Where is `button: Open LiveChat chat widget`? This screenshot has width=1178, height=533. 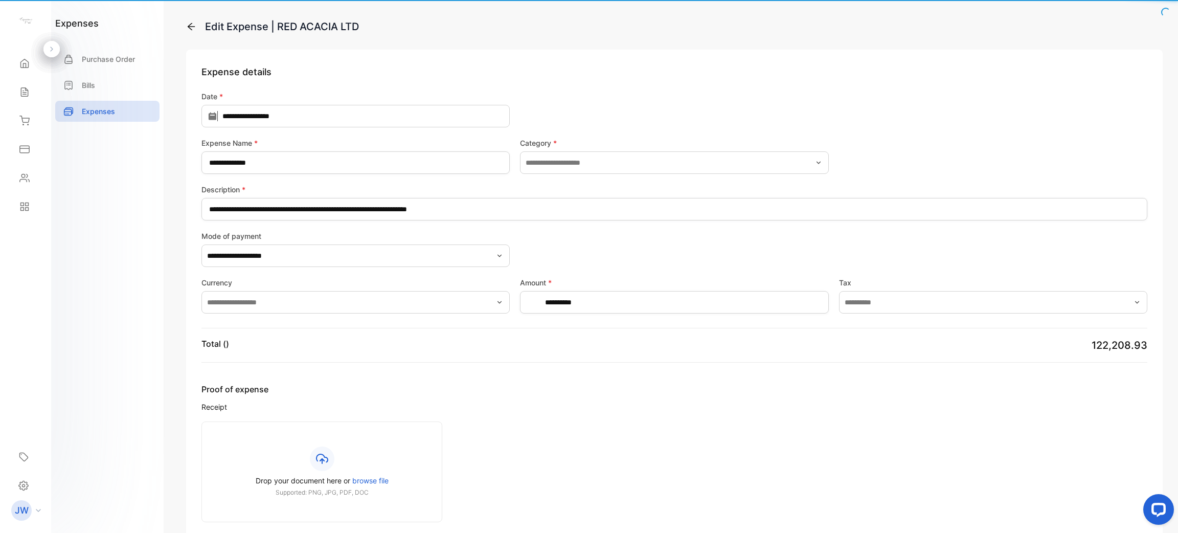 button: Open LiveChat chat widget is located at coordinates (24, 19).